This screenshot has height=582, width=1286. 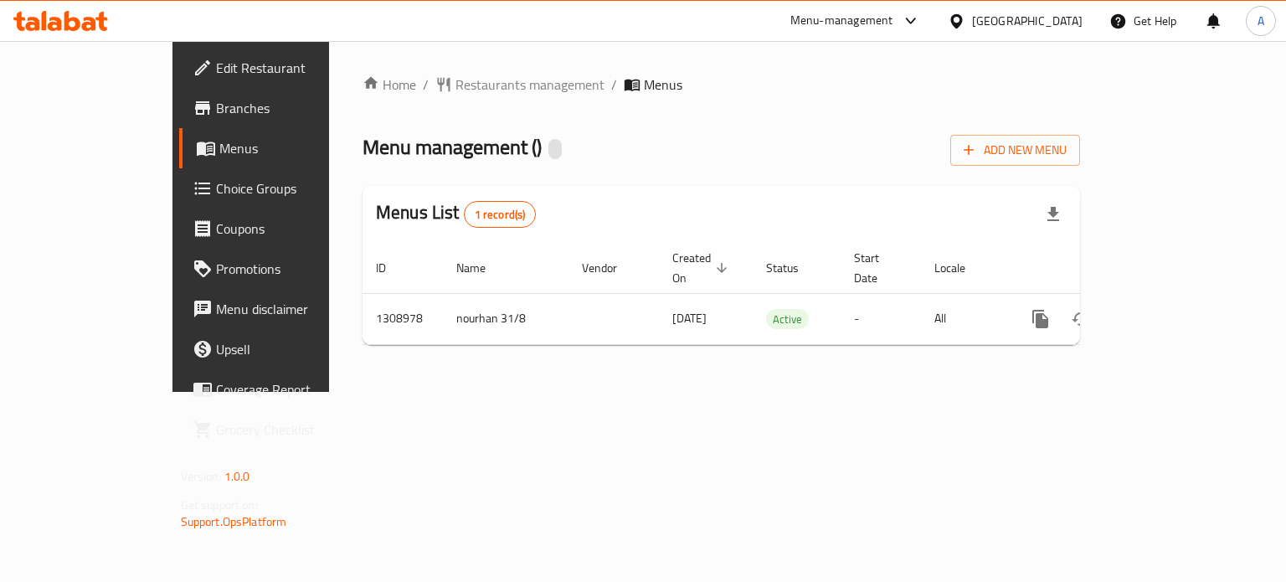 What do you see at coordinates (283, 229) in the screenshot?
I see `a: Coupons` at bounding box center [283, 229].